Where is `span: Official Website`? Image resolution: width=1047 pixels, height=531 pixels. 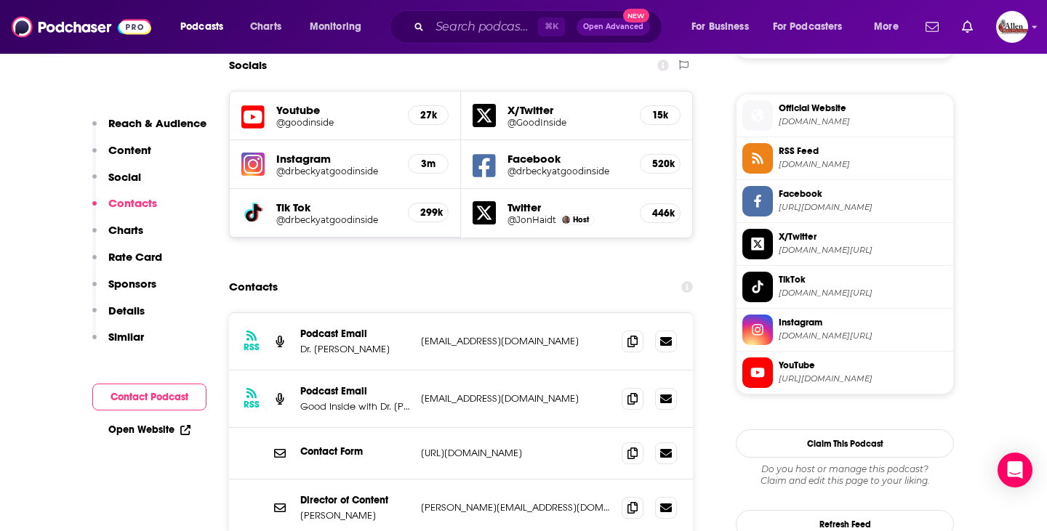
span: Official Website is located at coordinates (863, 108).